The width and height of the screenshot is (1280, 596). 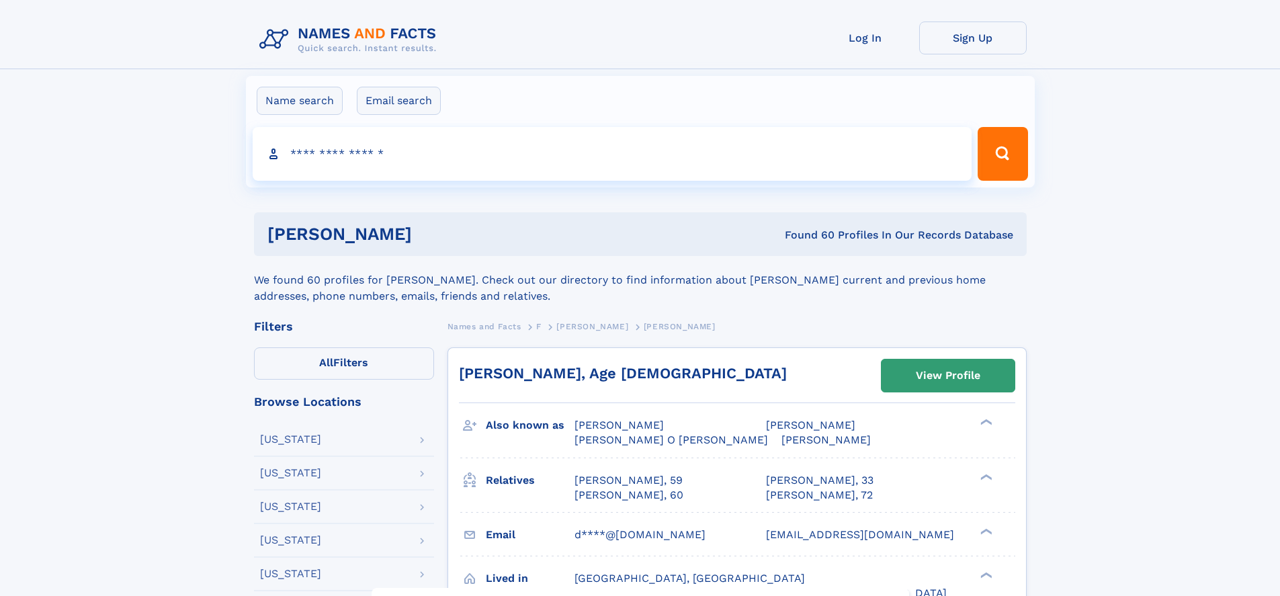 What do you see at coordinates (948, 376) in the screenshot?
I see `a: View Profile` at bounding box center [948, 376].